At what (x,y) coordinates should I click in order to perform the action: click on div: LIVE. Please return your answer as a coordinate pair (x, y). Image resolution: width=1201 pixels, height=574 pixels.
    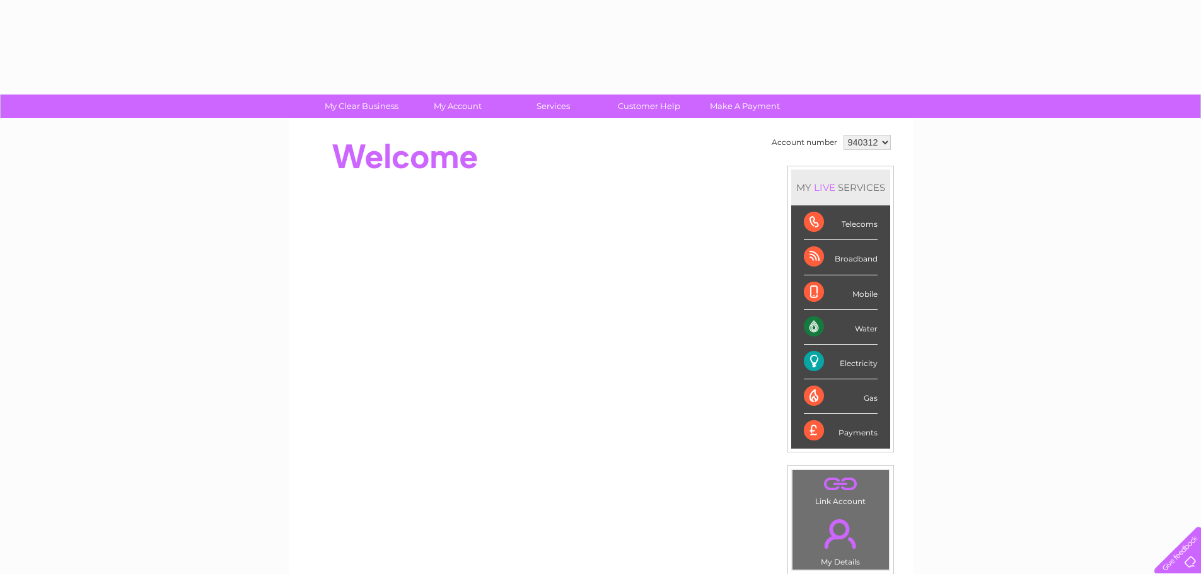
    Looking at the image, I should click on (824, 187).